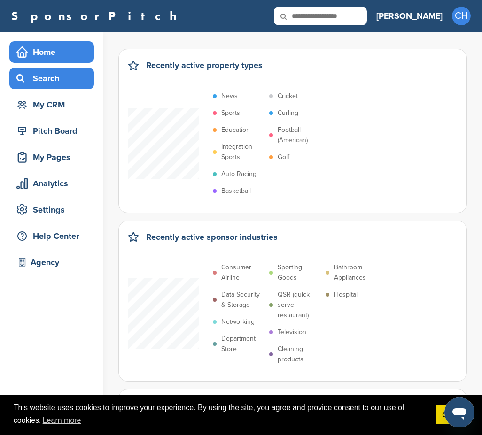  I want to click on p: Cricket, so click(287, 96).